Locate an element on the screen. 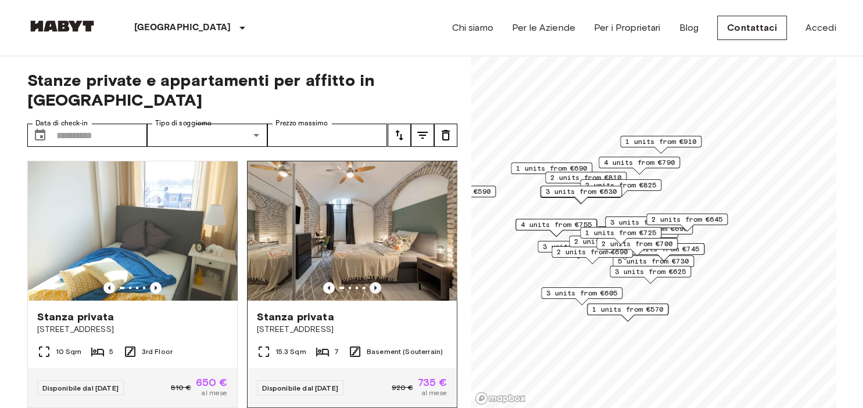  span: 3 units from €625 is located at coordinates (650, 272).